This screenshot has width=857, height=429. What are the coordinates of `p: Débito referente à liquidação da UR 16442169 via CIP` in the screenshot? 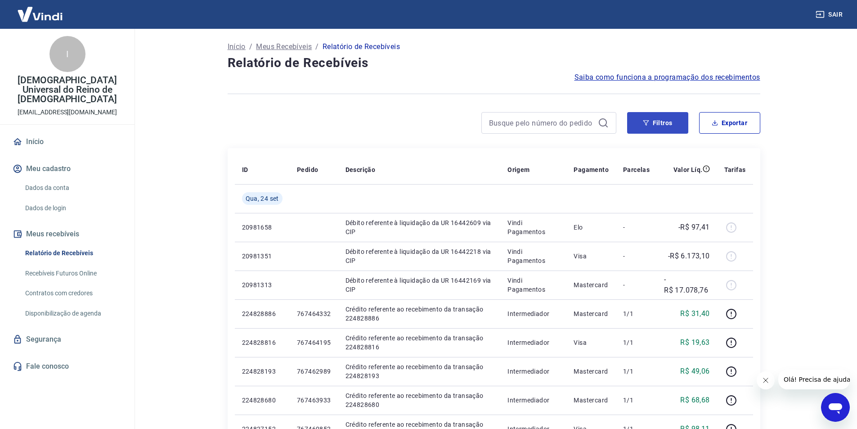 It's located at (419, 285).